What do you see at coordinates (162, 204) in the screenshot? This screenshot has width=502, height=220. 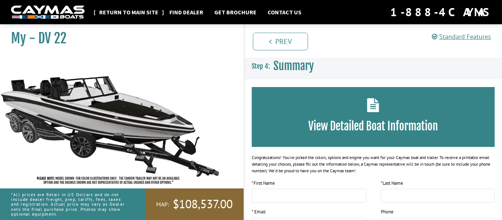 I see `span: MAP:` at bounding box center [162, 204].